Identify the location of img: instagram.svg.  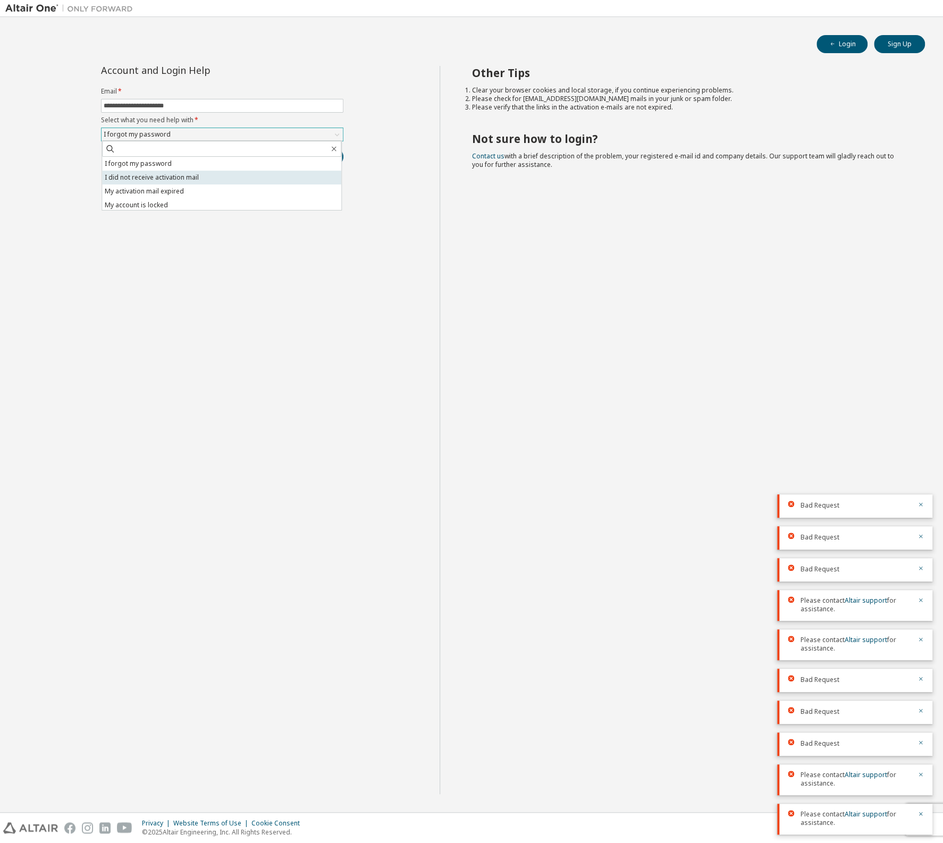
(87, 827).